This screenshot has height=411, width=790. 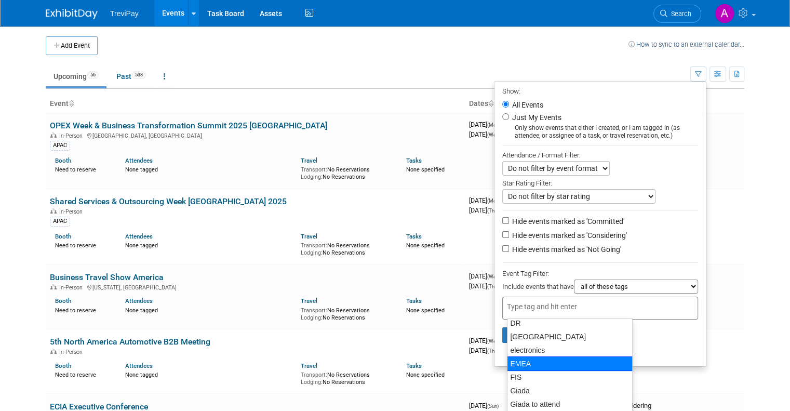 I want to click on div: Show:, so click(x=600, y=90).